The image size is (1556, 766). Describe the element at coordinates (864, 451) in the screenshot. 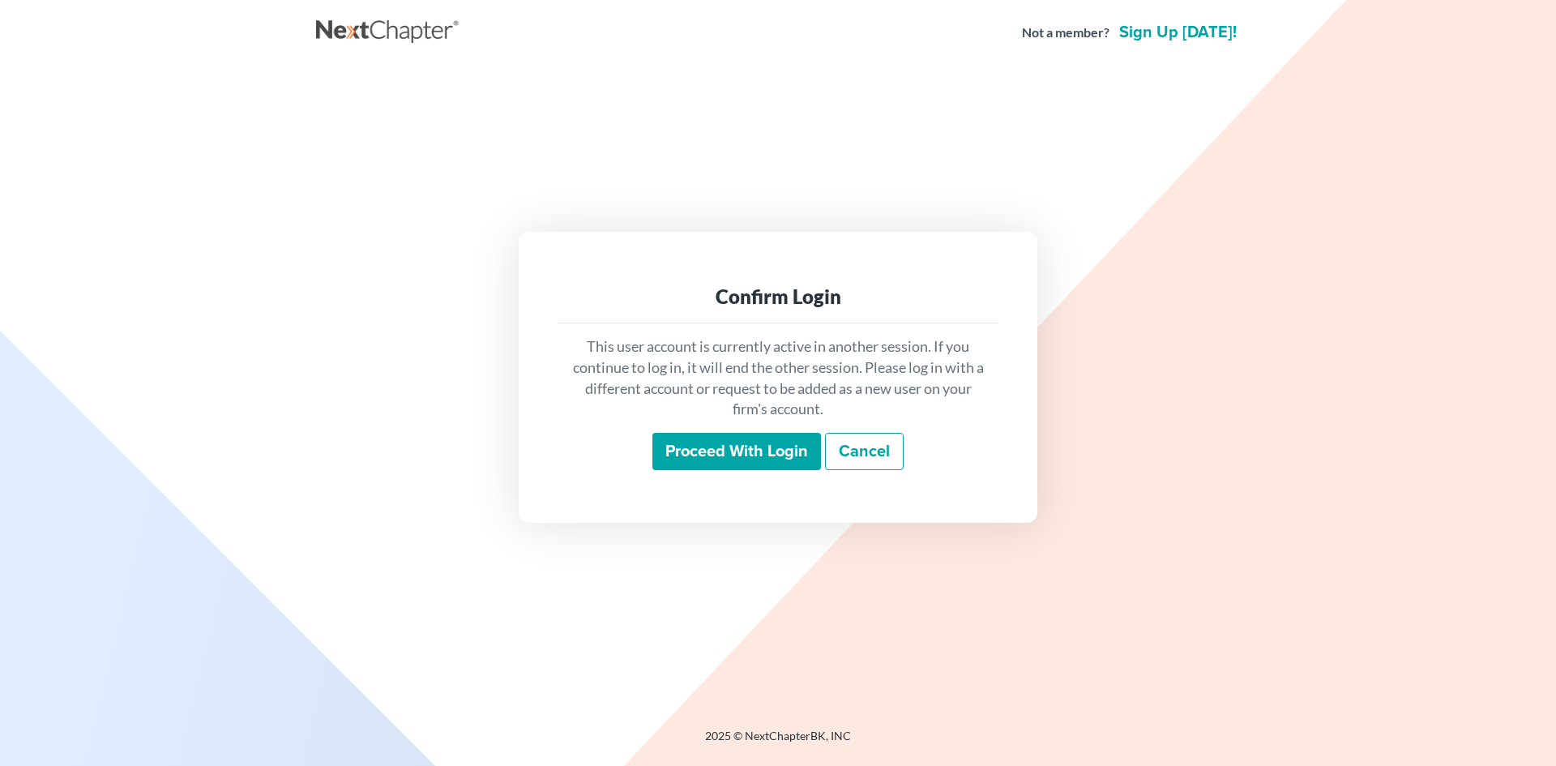

I see `a: Cancel` at that location.